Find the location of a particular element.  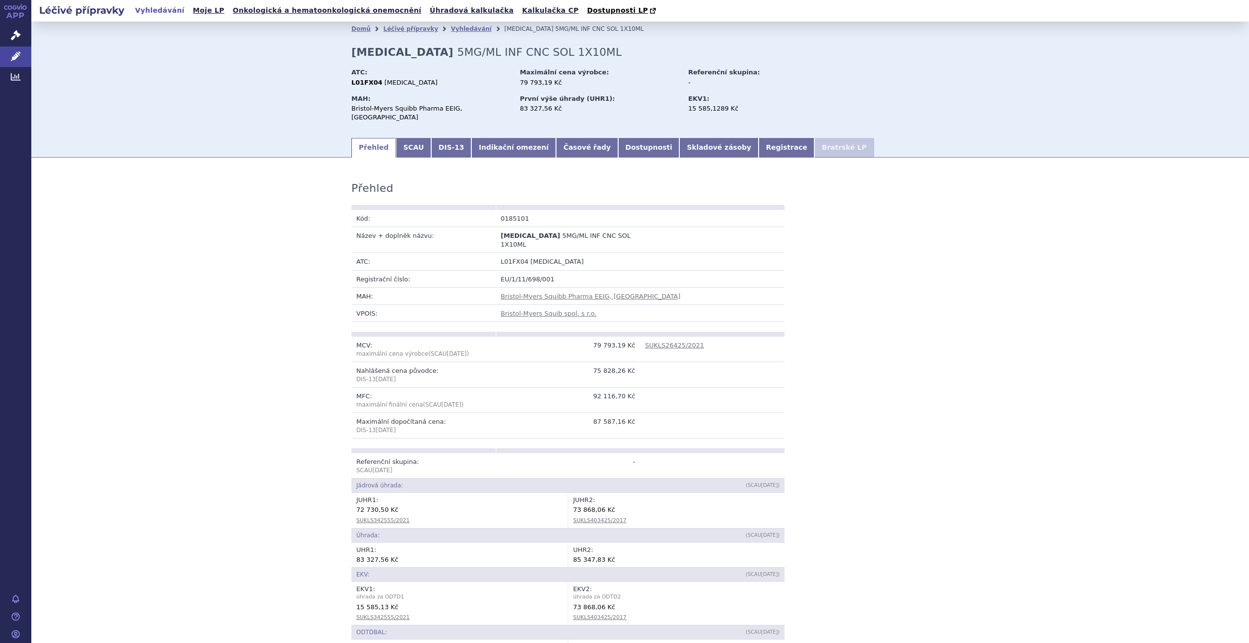

td: 87 587,16 Kč is located at coordinates (568, 426).